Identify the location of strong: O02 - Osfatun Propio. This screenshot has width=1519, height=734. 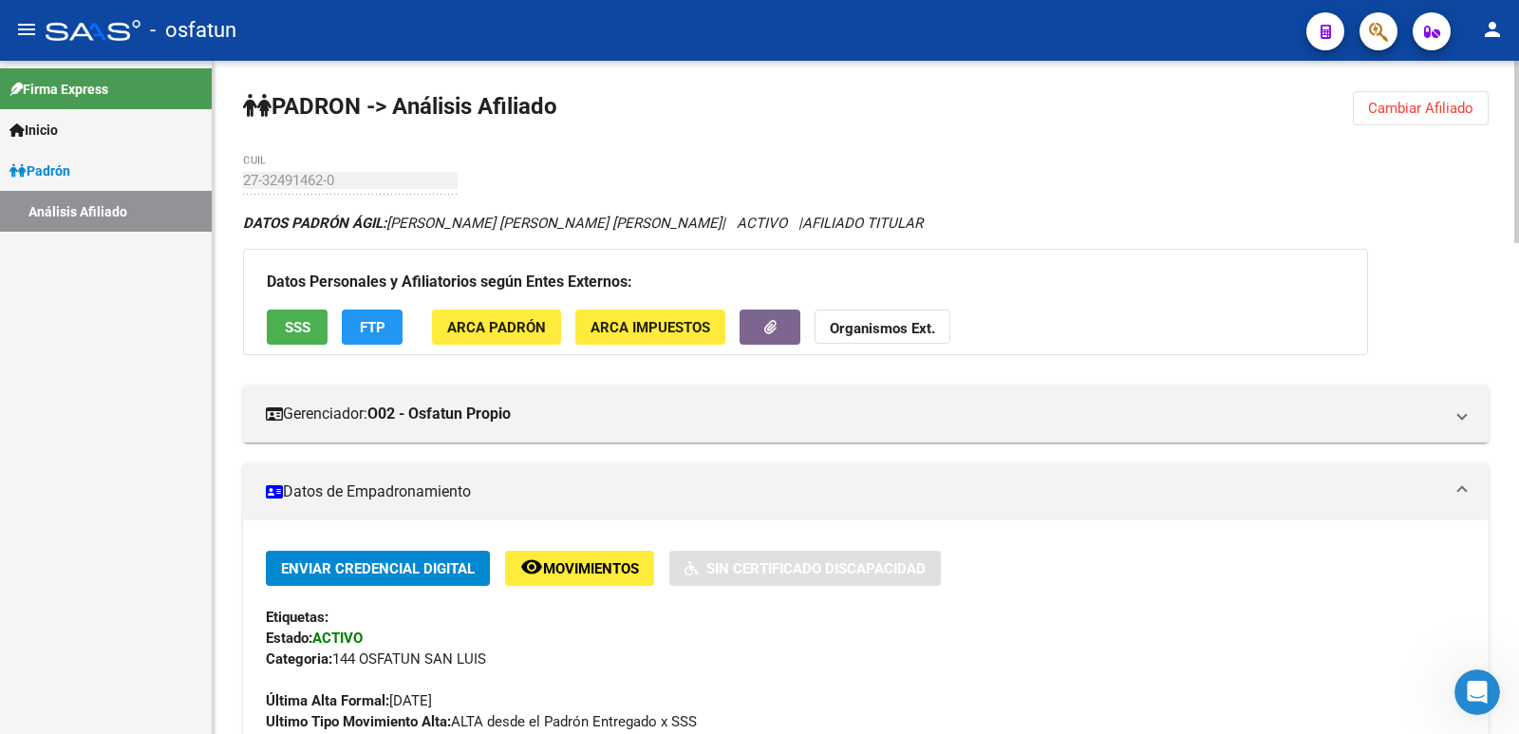
(439, 414).